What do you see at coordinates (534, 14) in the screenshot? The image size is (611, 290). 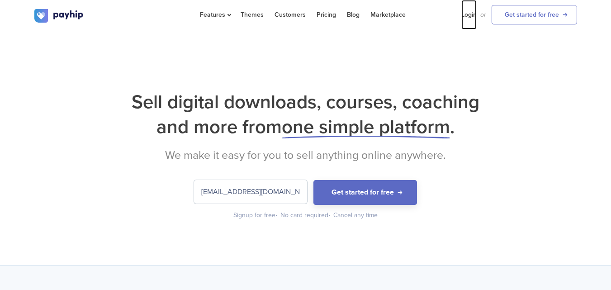 I see `a: Get started for free` at bounding box center [534, 14].